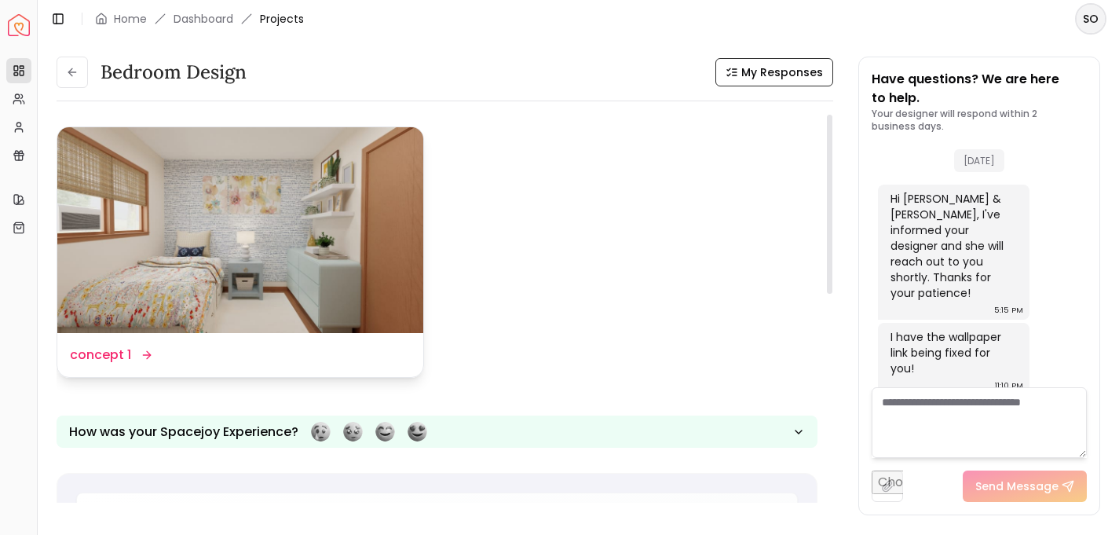 Image resolution: width=1119 pixels, height=535 pixels. What do you see at coordinates (1009, 386) in the screenshot?
I see `div: 11:10 PM` at bounding box center [1009, 386].